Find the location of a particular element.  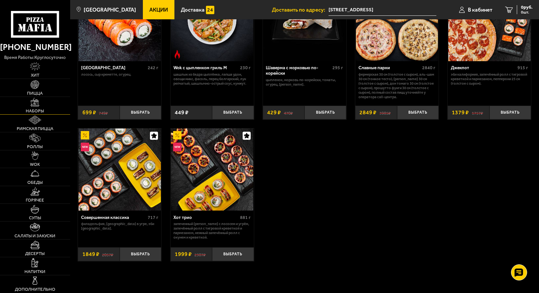

s: 470 ₽ is located at coordinates (288, 112).